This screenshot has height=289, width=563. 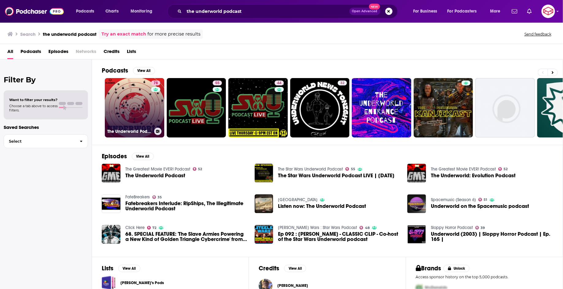 I want to click on a: Try an exact match, so click(x=124, y=34).